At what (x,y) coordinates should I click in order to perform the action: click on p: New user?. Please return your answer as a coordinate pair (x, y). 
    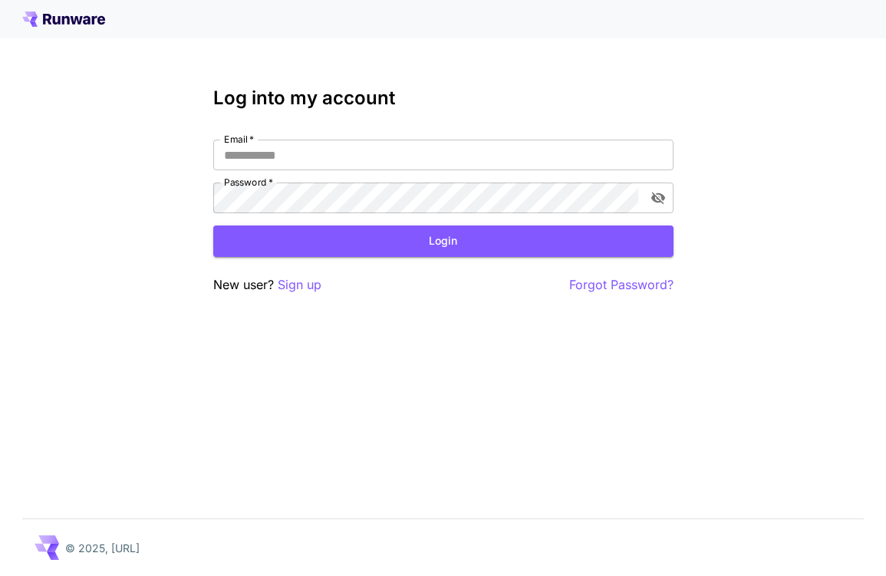
    Looking at the image, I should click on (267, 285).